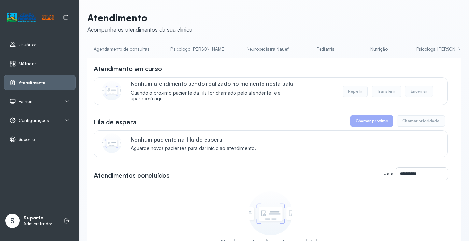  Describe the element at coordinates (115, 122) in the screenshot. I see `h3: Fila de espera` at that location.